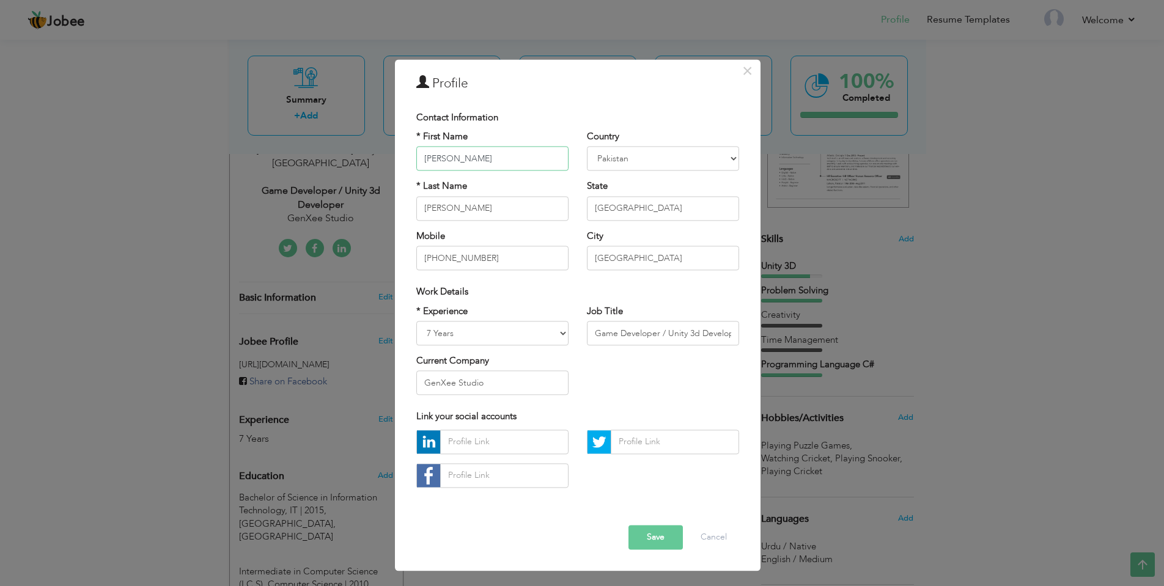  What do you see at coordinates (457, 117) in the screenshot?
I see `span: Contact Information` at bounding box center [457, 117].